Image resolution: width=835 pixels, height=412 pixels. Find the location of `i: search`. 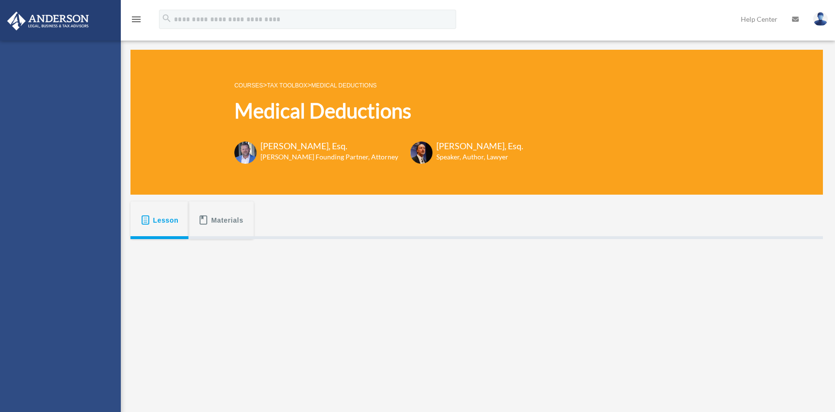

i: search is located at coordinates (167, 18).